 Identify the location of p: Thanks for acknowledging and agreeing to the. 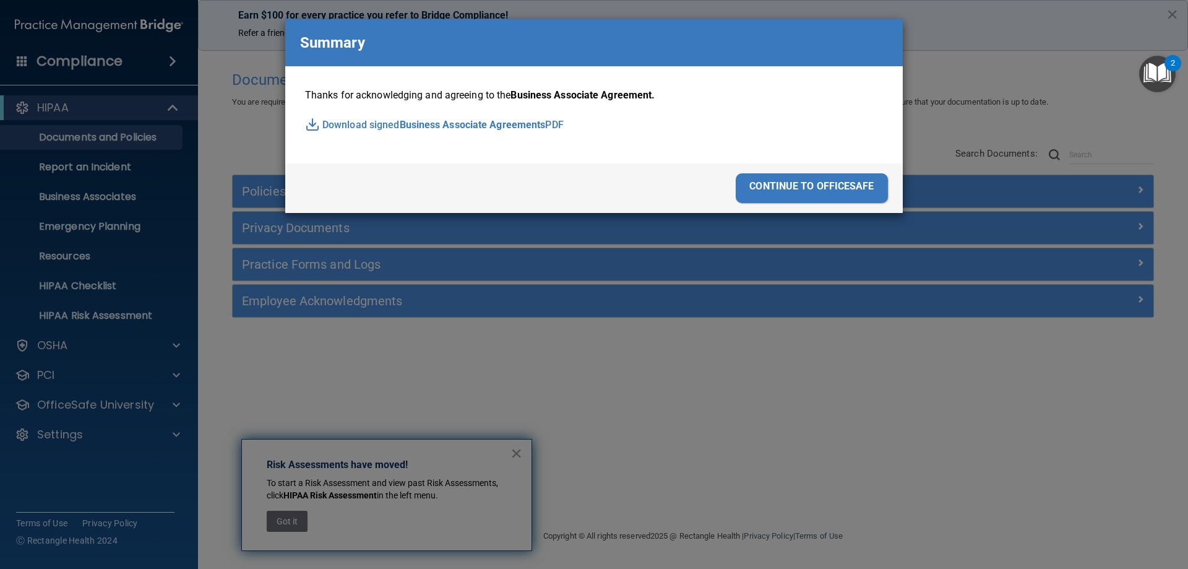
(594, 95).